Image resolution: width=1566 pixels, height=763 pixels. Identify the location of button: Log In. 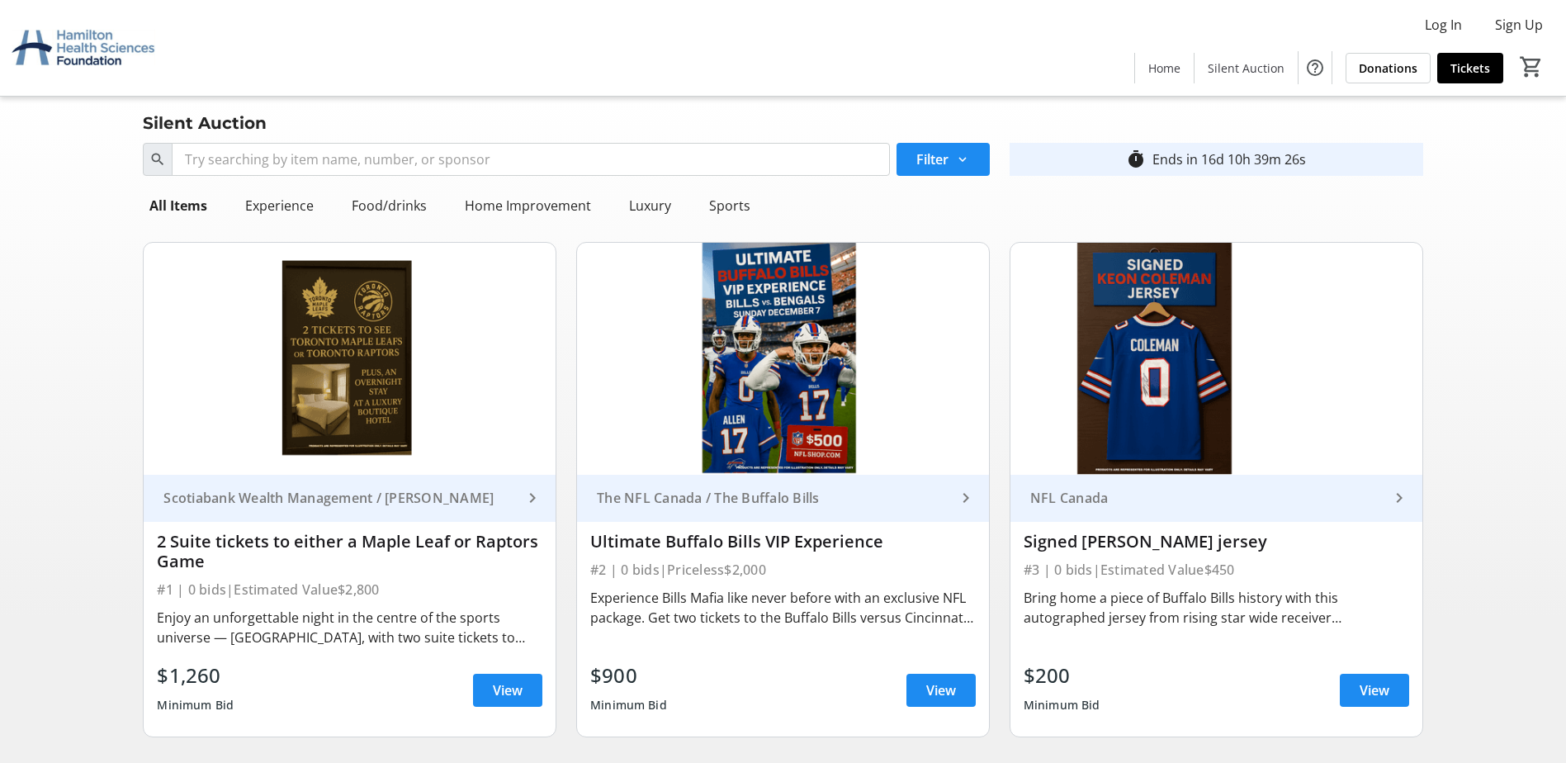
(1443, 25).